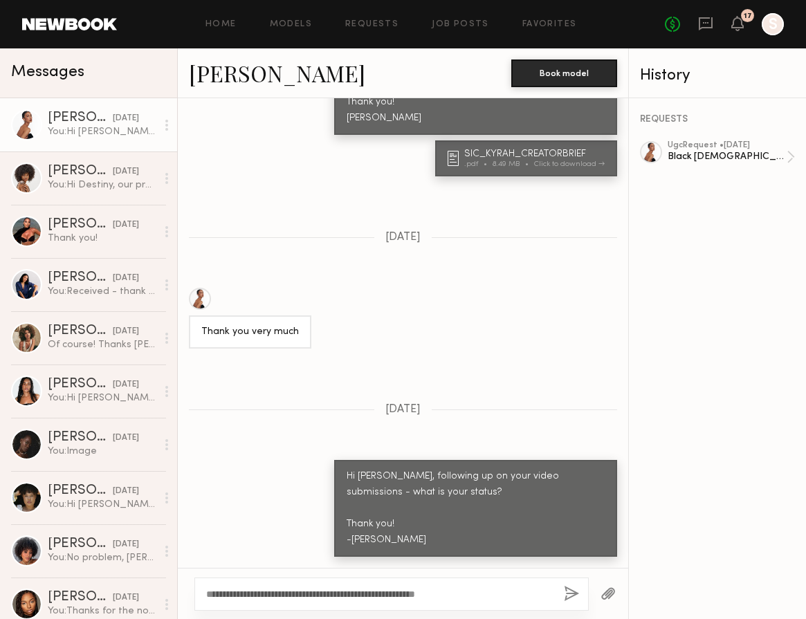 This screenshot has width=806, height=619. I want to click on div: History, so click(717, 75).